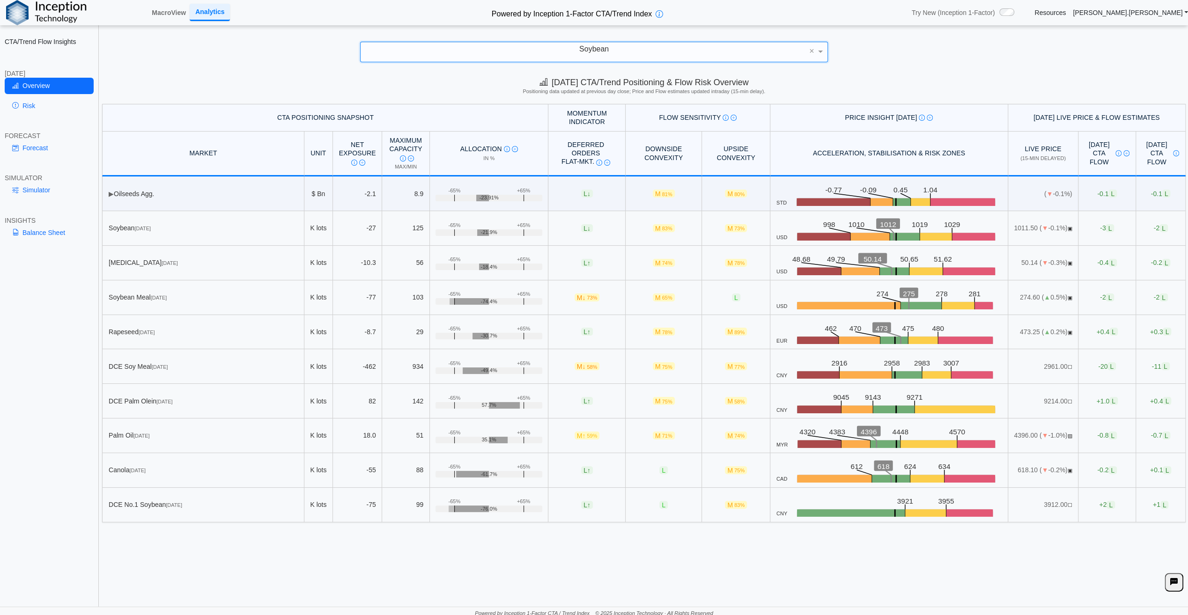 The image size is (1188, 615). I want to click on span: -23.91%, so click(489, 198).